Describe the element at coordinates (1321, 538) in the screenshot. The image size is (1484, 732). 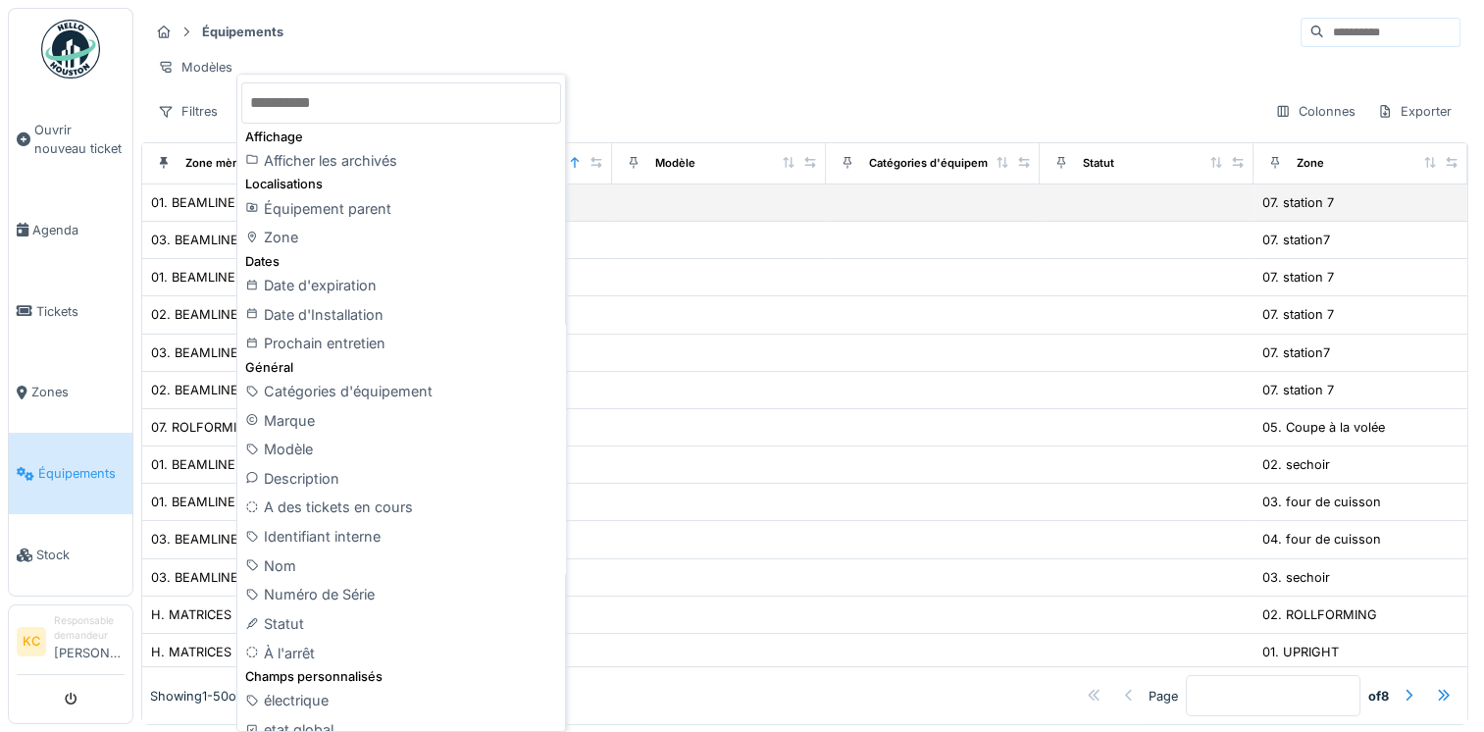
I see `div: 04. four de cuisson` at that location.